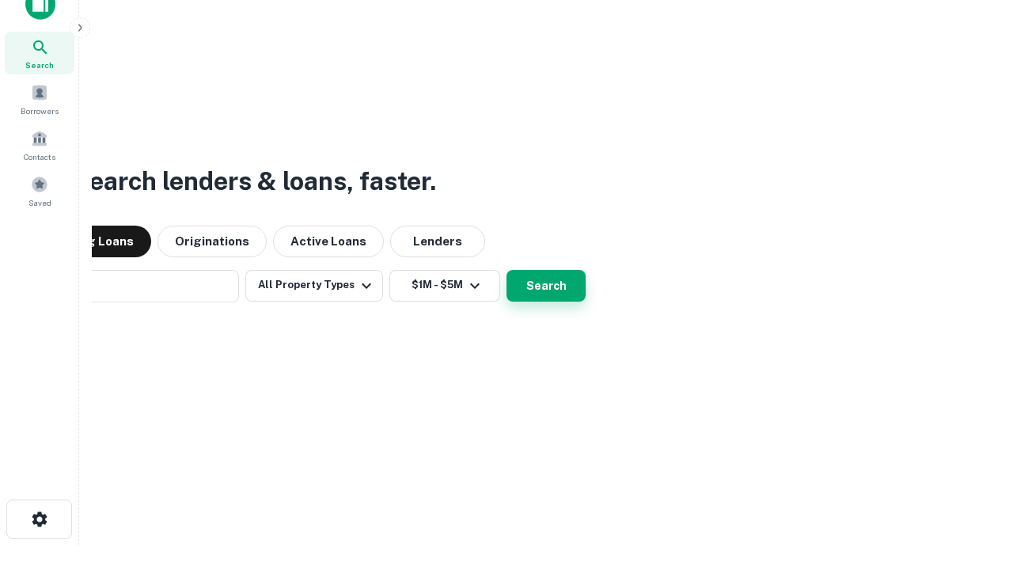 This screenshot has width=1013, height=570. What do you see at coordinates (40, 65) in the screenshot?
I see `span: Search` at bounding box center [40, 65].